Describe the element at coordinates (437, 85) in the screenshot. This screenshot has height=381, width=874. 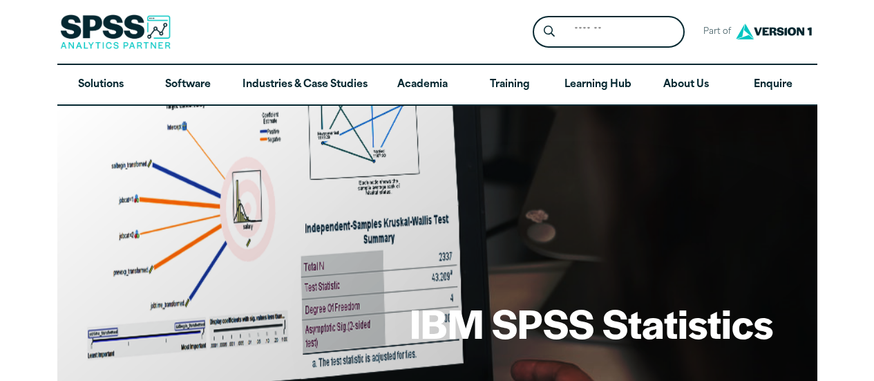
I see `nav: Desktop version of site main menu` at that location.